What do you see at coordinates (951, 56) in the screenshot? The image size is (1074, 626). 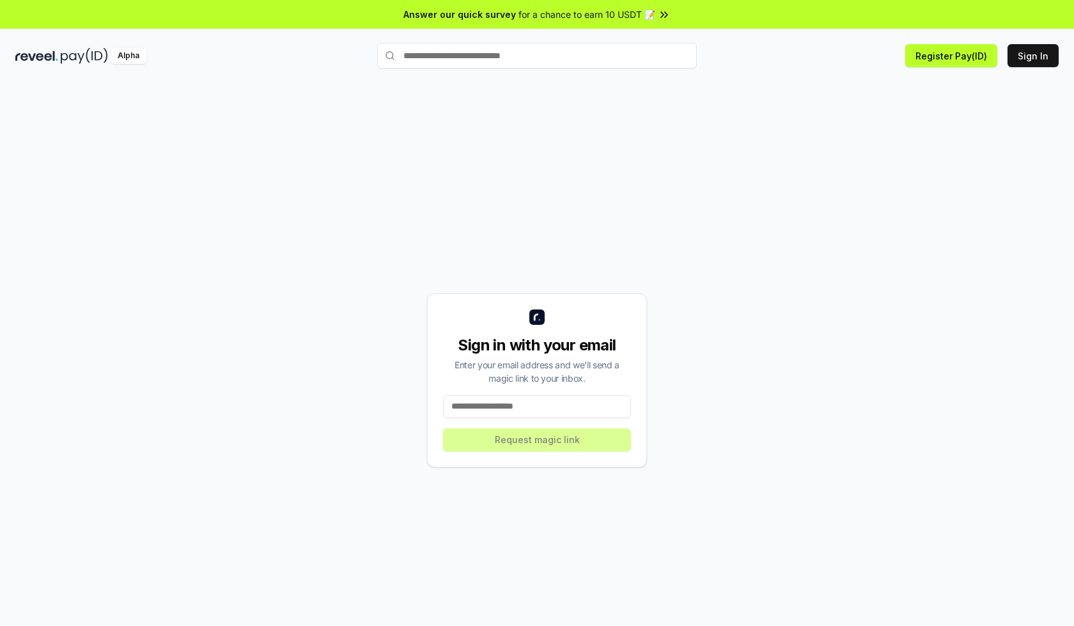 I see `button: Register Pay(ID)` at bounding box center [951, 56].